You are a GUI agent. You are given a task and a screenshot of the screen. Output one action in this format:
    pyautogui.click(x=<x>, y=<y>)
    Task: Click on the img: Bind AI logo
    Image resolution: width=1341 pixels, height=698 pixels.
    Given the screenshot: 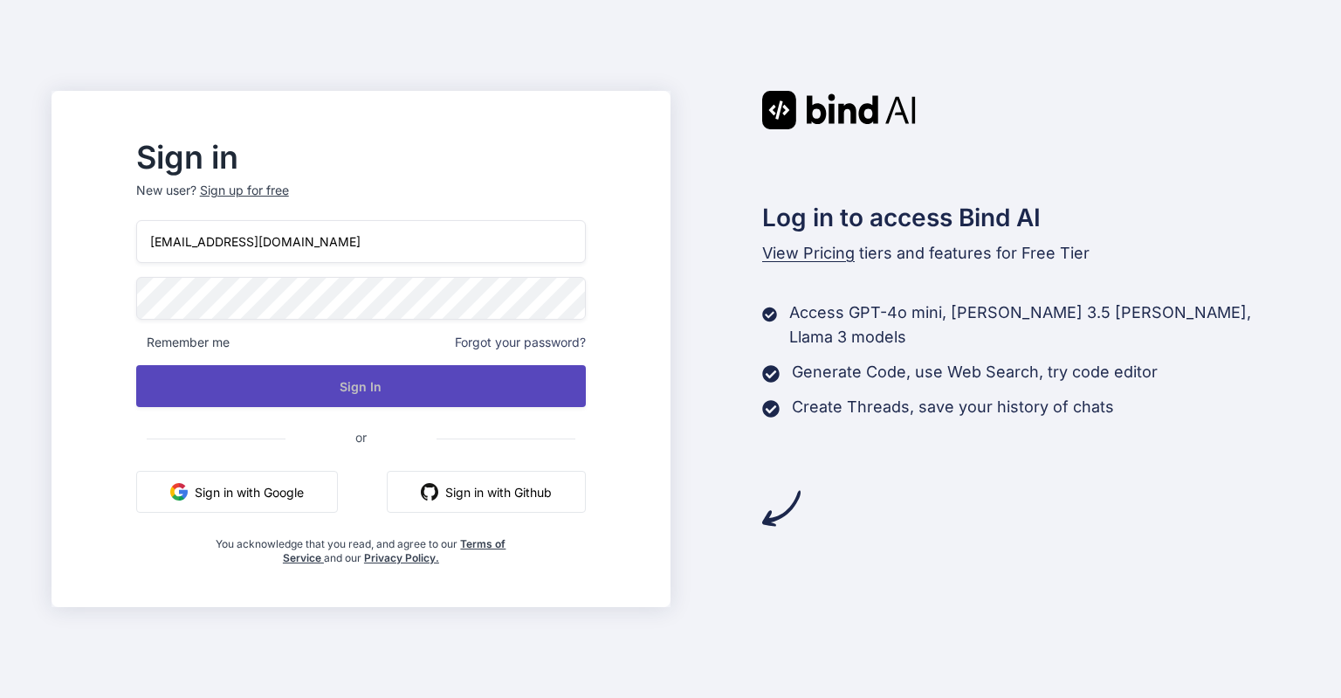 What is the action you would take?
    pyautogui.click(x=839, y=110)
    